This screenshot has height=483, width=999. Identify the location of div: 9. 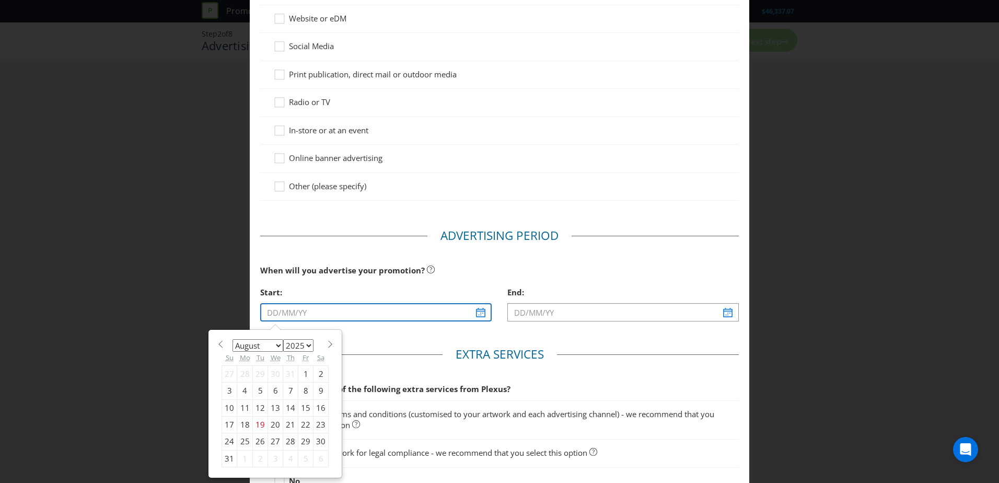
(321, 391).